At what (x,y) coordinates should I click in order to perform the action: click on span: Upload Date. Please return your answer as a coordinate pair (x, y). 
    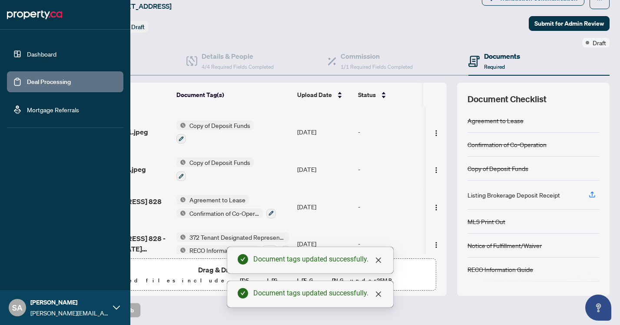
    Looking at the image, I should click on (315, 95).